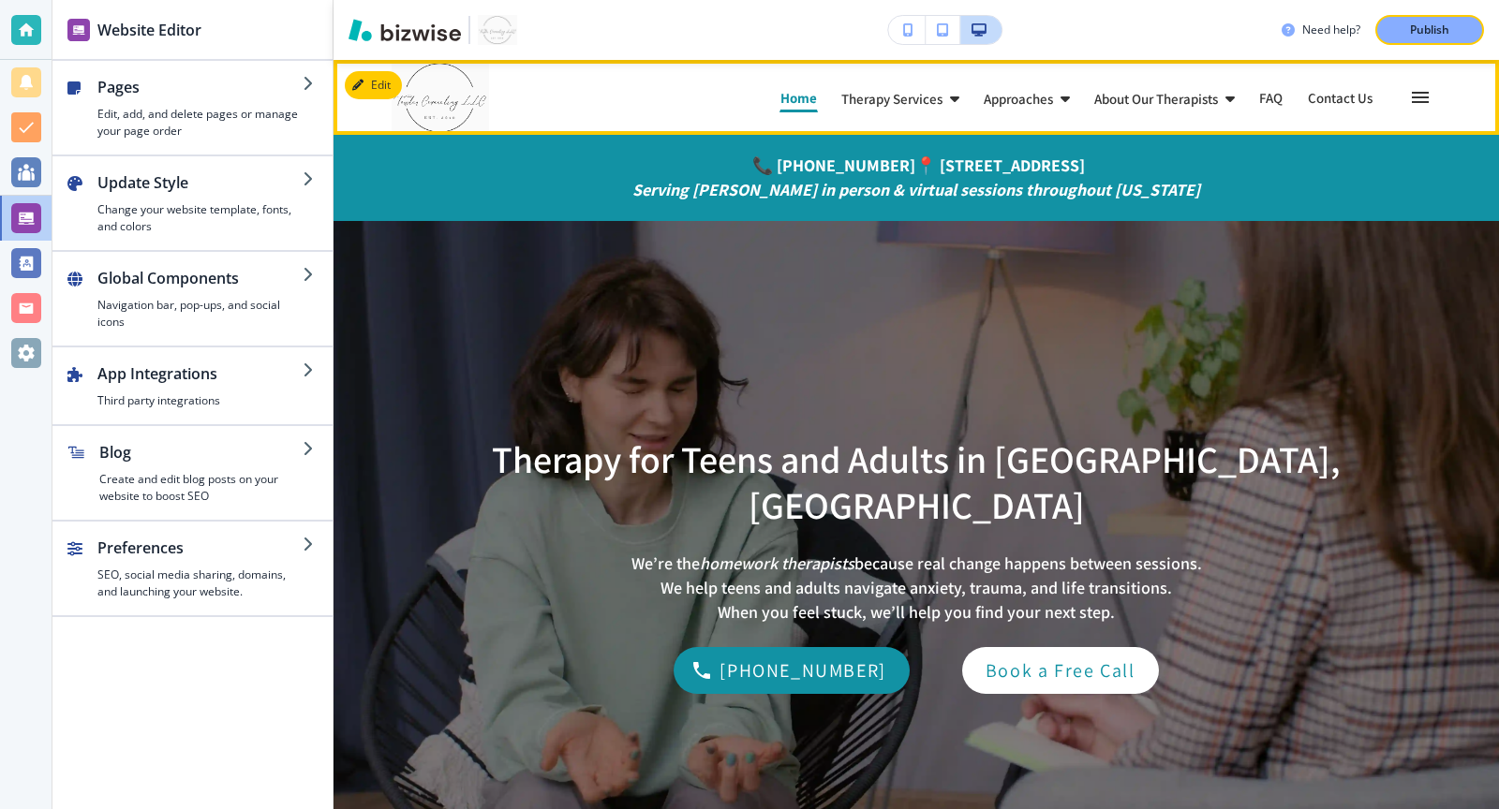  Describe the element at coordinates (200, 87) in the screenshot. I see `h2: Pages` at that location.